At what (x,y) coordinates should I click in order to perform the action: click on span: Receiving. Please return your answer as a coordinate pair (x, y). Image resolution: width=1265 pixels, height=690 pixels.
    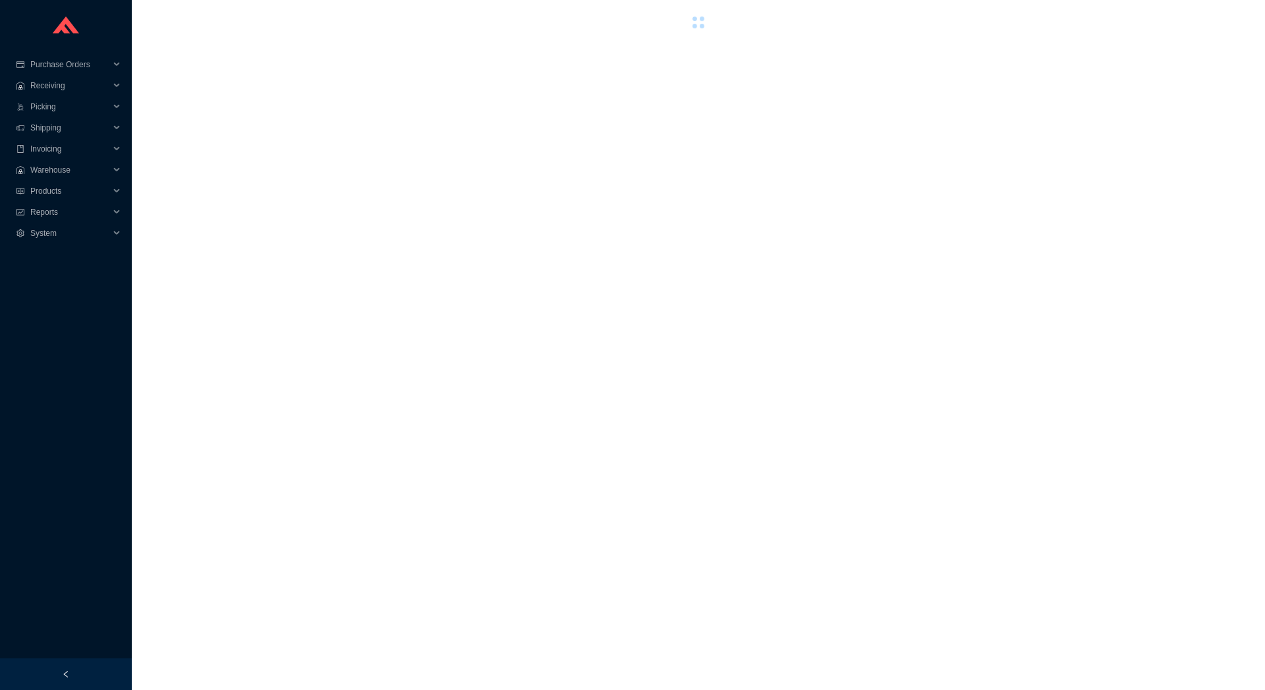
    Looking at the image, I should click on (70, 86).